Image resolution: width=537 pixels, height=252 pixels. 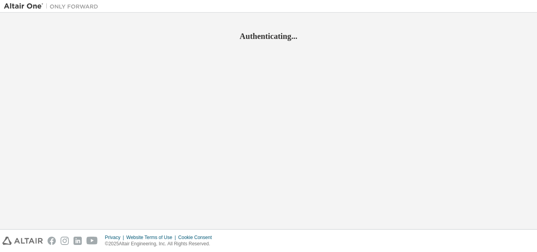 I want to click on h2: Authenticating..., so click(x=268, y=36).